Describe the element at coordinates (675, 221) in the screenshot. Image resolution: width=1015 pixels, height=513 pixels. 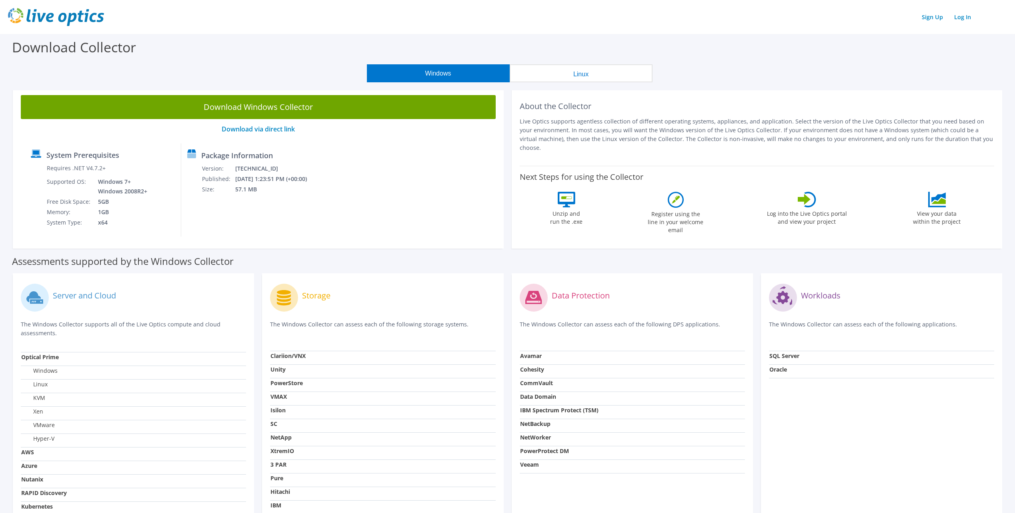
I see `label: Register using the line in your welcome email` at that location.